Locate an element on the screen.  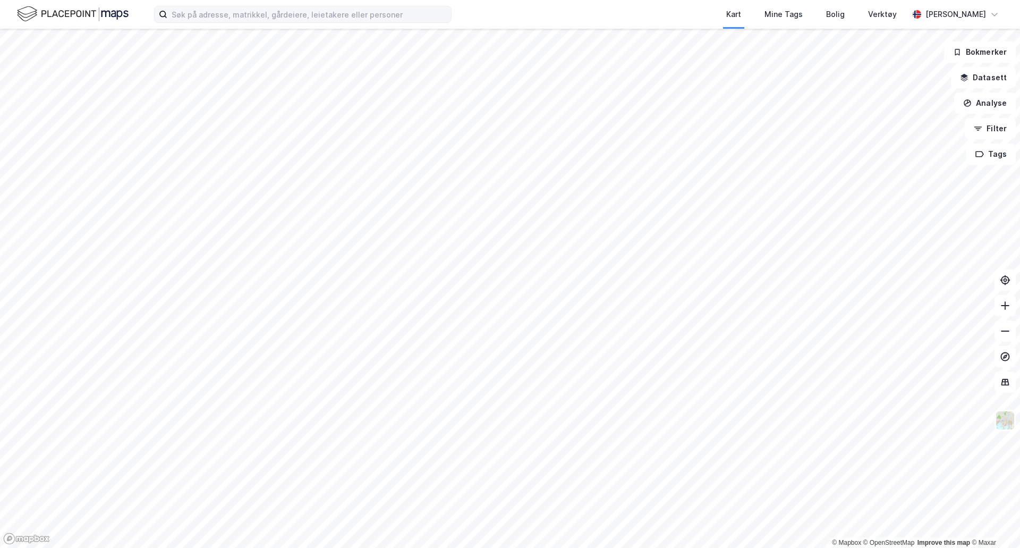
div: Kart is located at coordinates (734, 14).